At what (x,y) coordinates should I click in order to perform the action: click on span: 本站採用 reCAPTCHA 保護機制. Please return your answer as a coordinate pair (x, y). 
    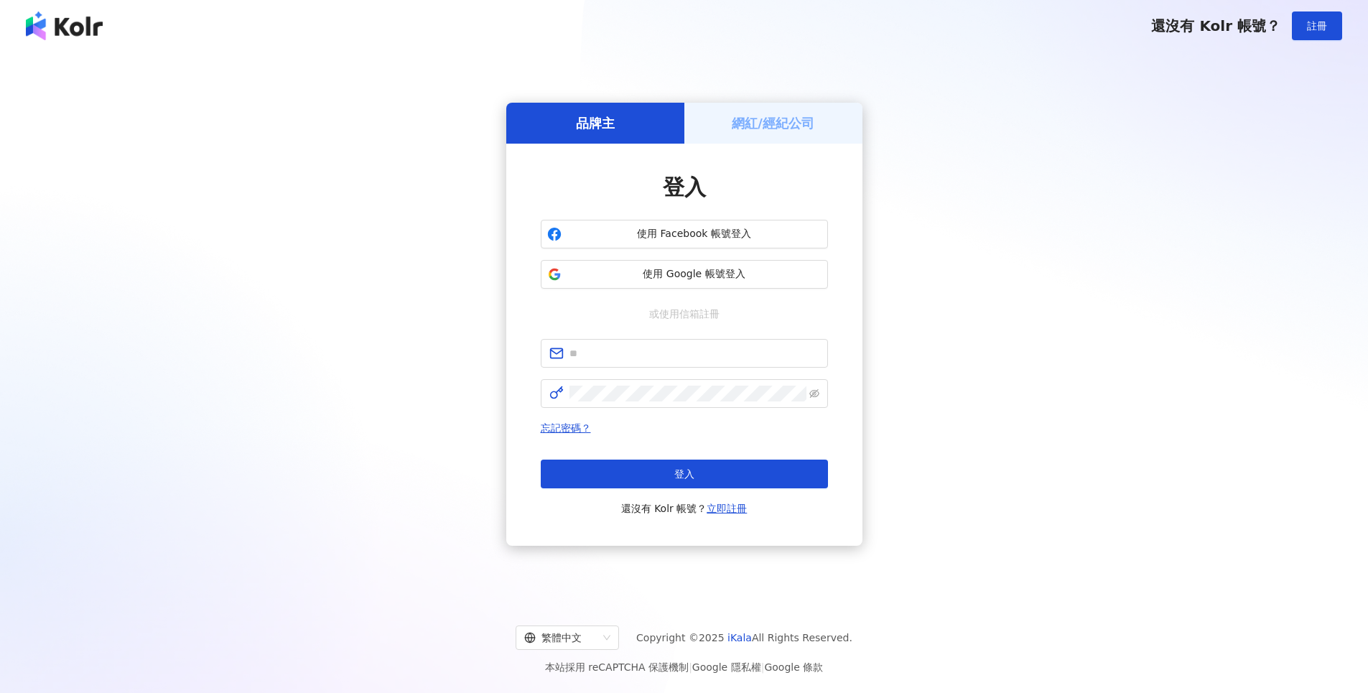
    Looking at the image, I should click on (684, 667).